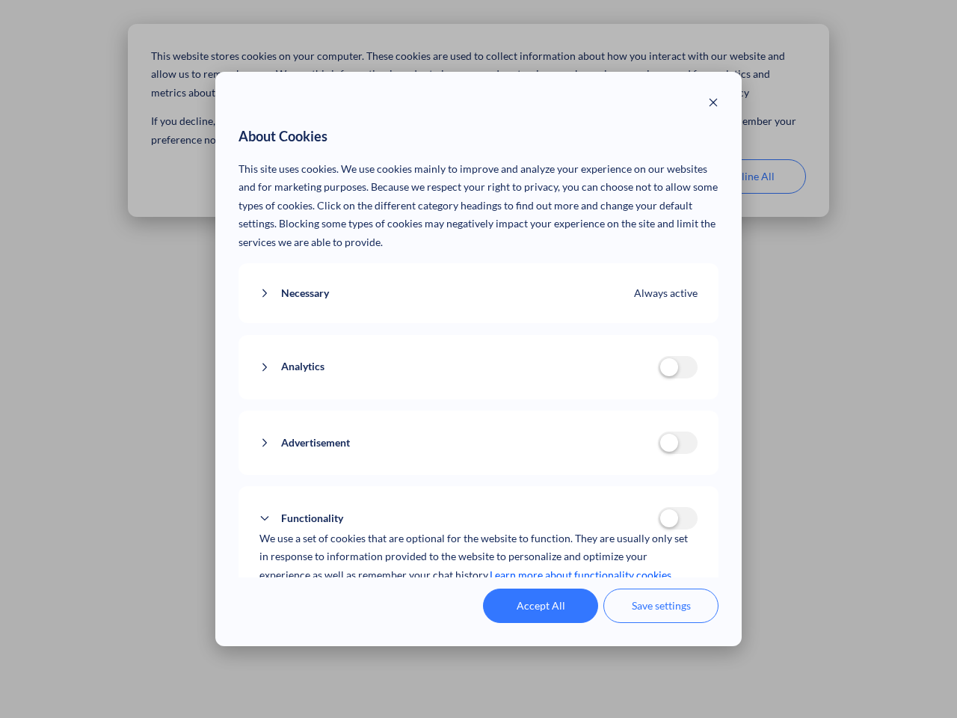 The width and height of the screenshot is (957, 718). What do you see at coordinates (459, 518) in the screenshot?
I see `button: Functionality` at bounding box center [459, 518].